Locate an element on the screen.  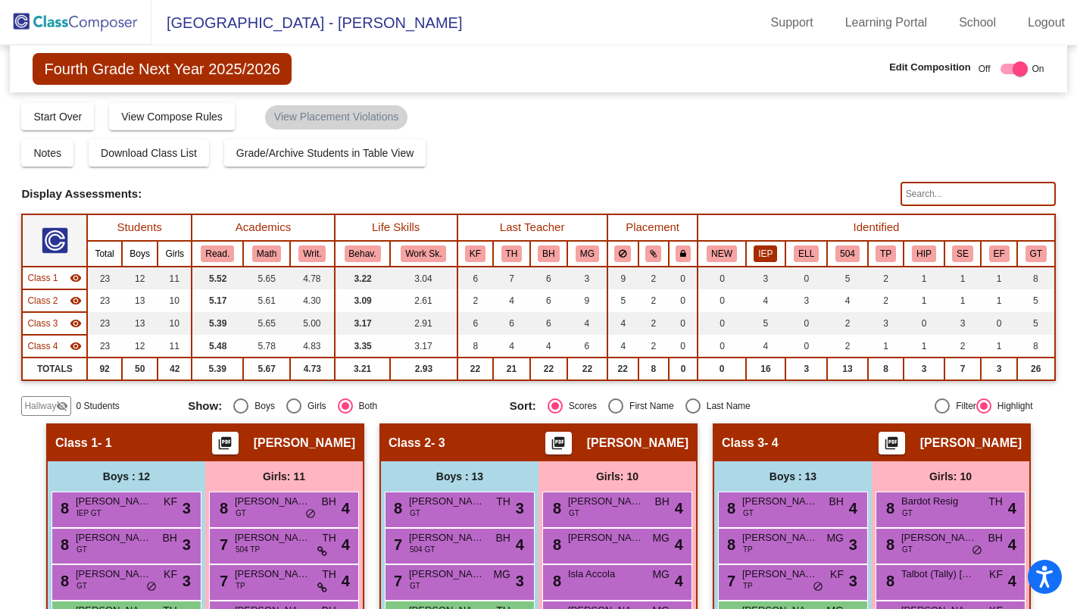
button: EF is located at coordinates (999, 254).